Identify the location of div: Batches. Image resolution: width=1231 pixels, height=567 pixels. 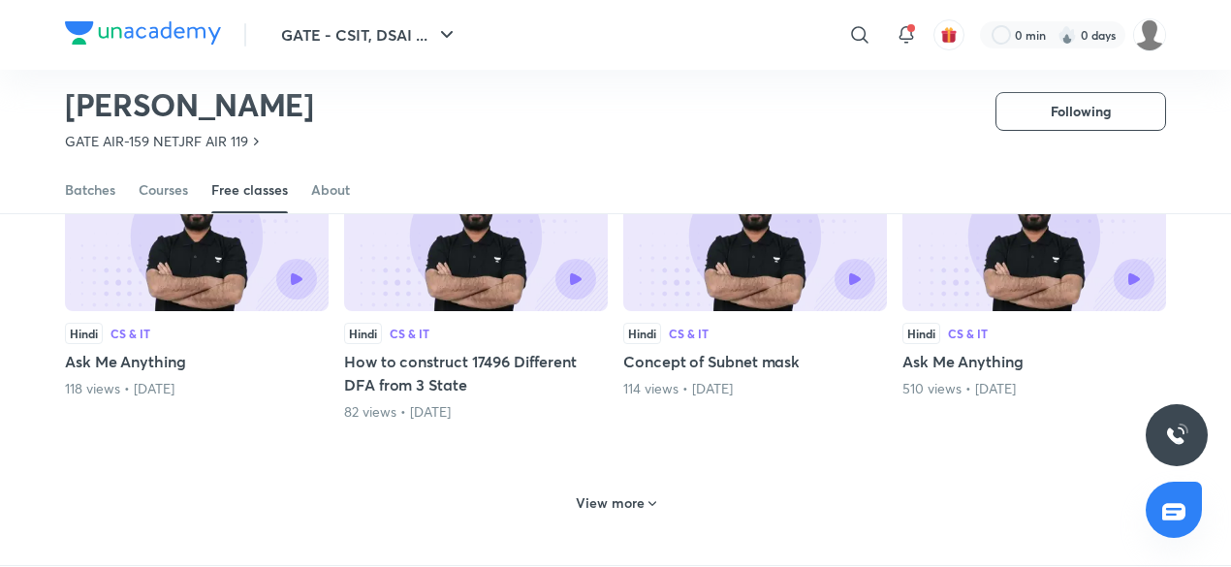
(90, 190).